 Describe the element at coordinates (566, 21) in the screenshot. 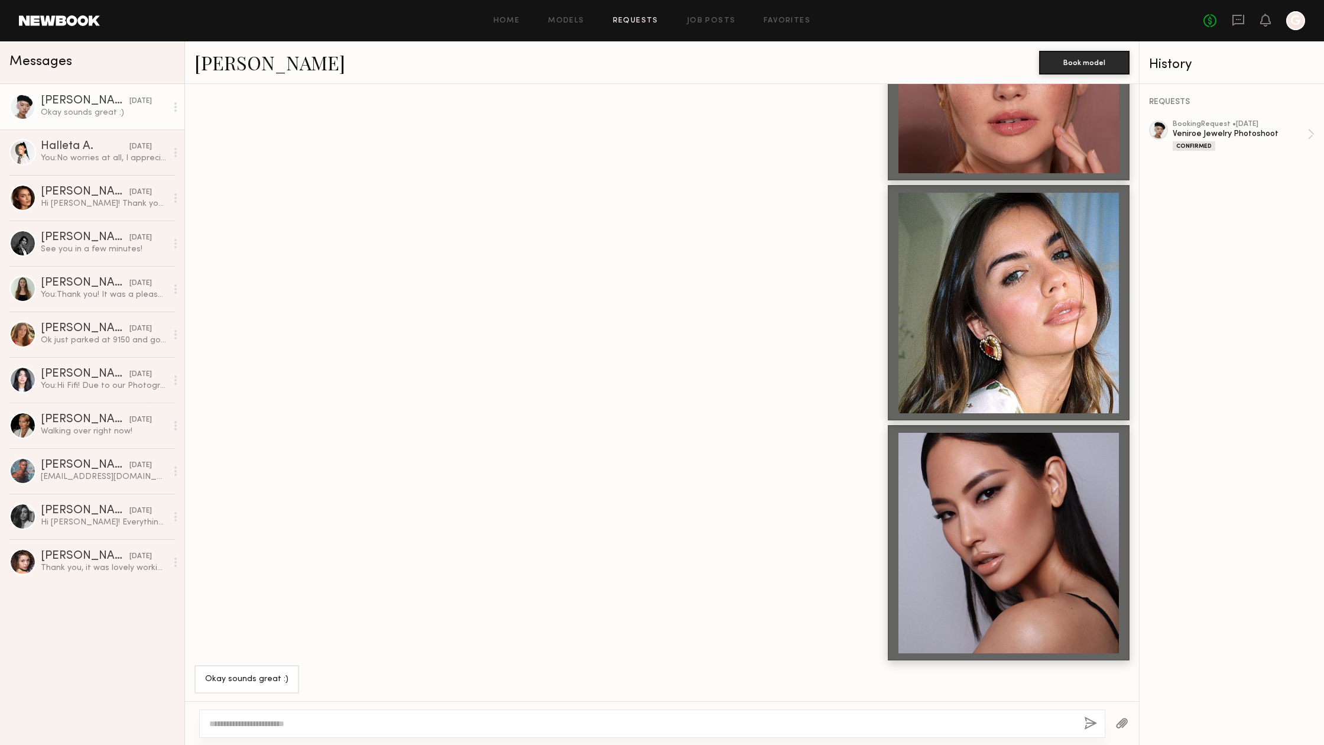

I see `a: Models` at that location.